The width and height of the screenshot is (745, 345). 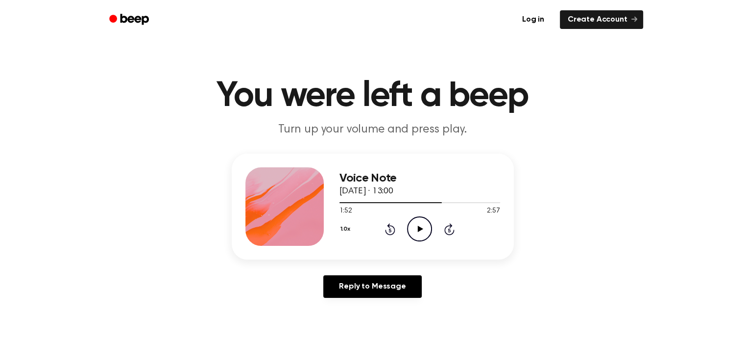 I want to click on h3: Voice Note, so click(x=420, y=178).